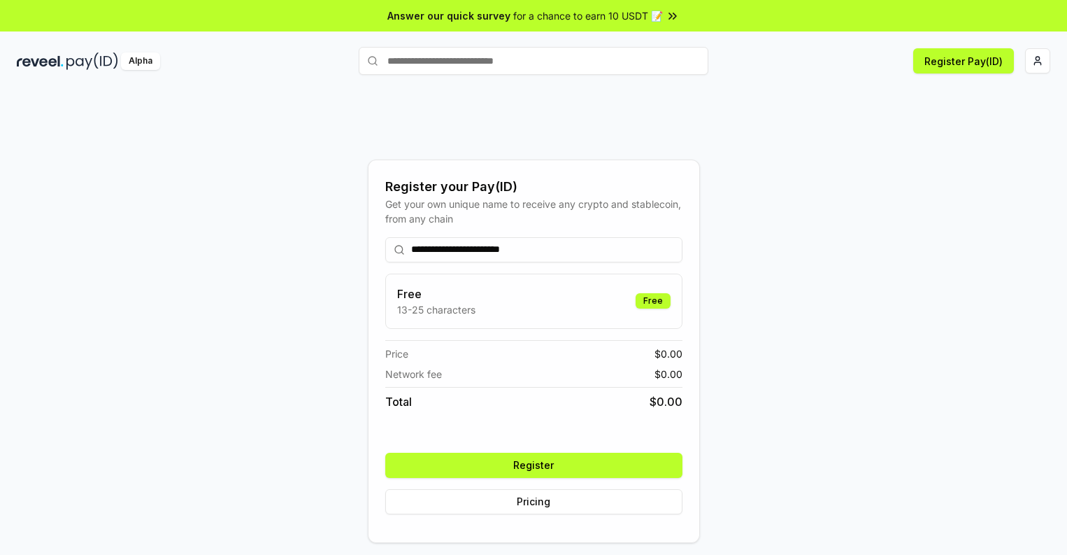  Describe the element at coordinates (40, 61) in the screenshot. I see `img: reveel_dark` at that location.